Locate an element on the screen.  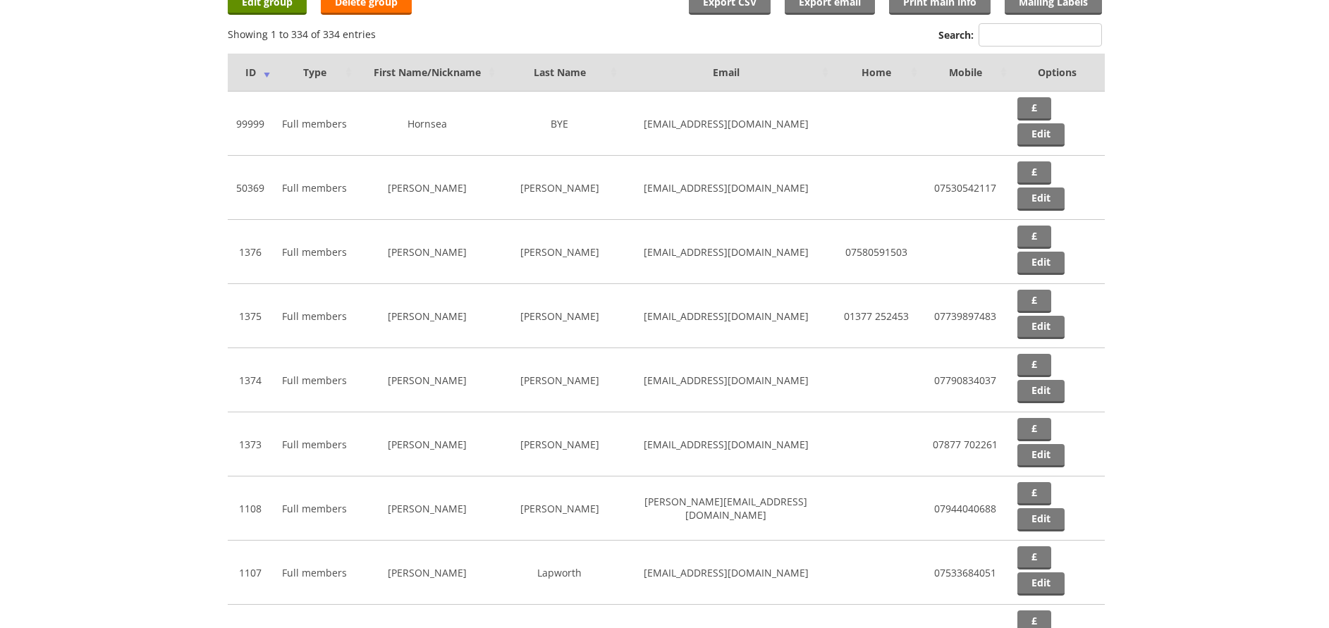
td: Type: activate to sort column ascending is located at coordinates (315, 73).